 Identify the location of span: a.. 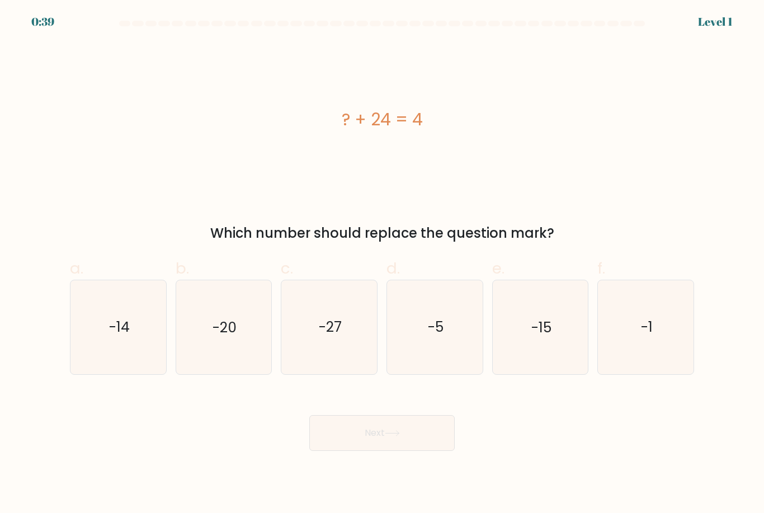
(77, 268).